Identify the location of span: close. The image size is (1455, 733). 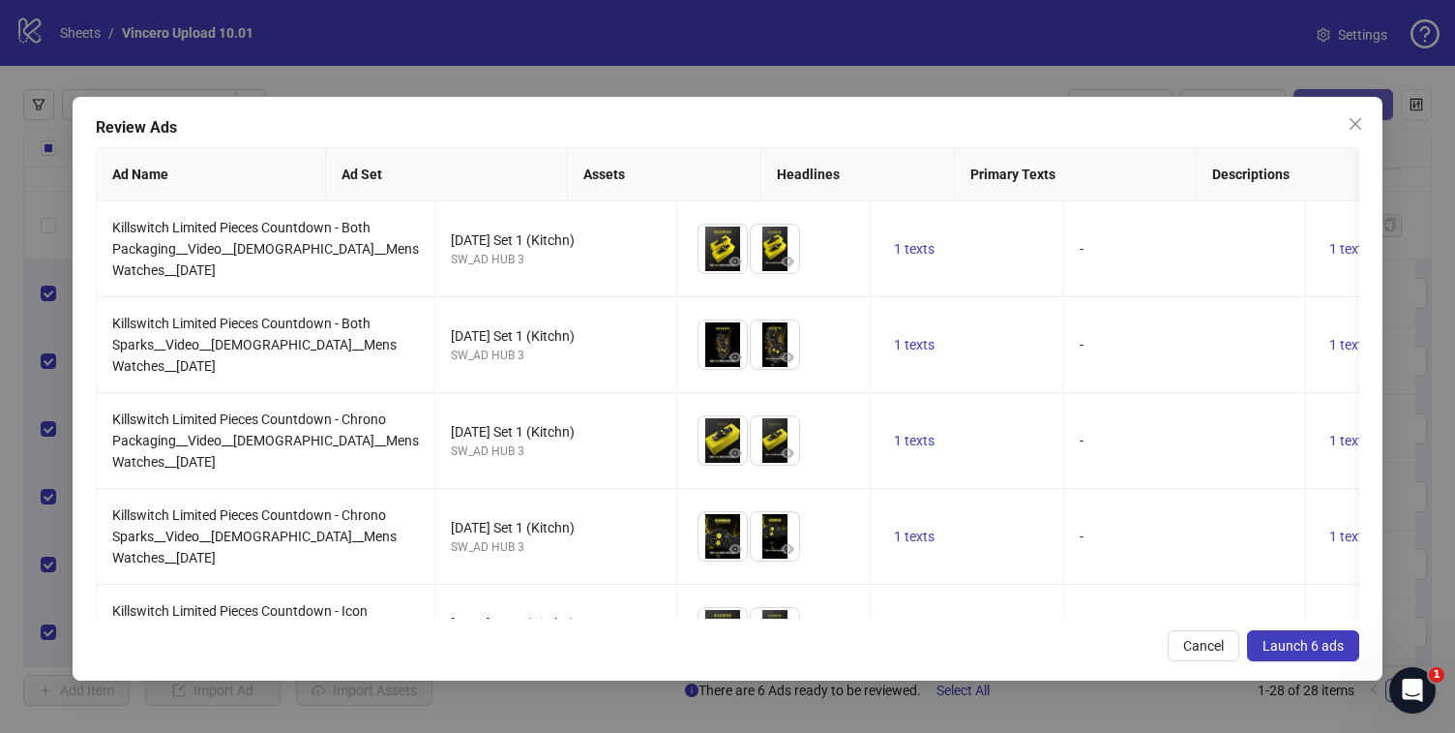
(1356, 124).